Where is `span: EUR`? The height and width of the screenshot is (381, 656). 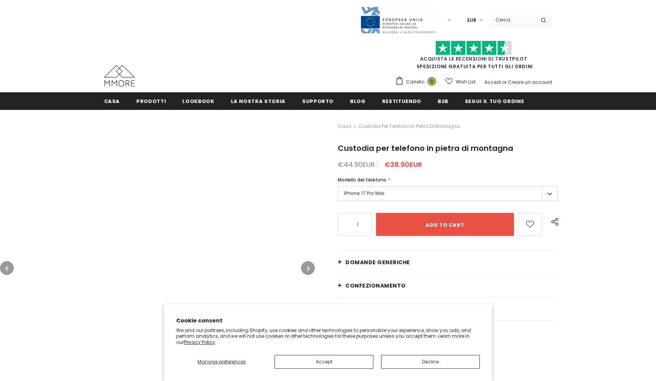 span: EUR is located at coordinates (472, 20).